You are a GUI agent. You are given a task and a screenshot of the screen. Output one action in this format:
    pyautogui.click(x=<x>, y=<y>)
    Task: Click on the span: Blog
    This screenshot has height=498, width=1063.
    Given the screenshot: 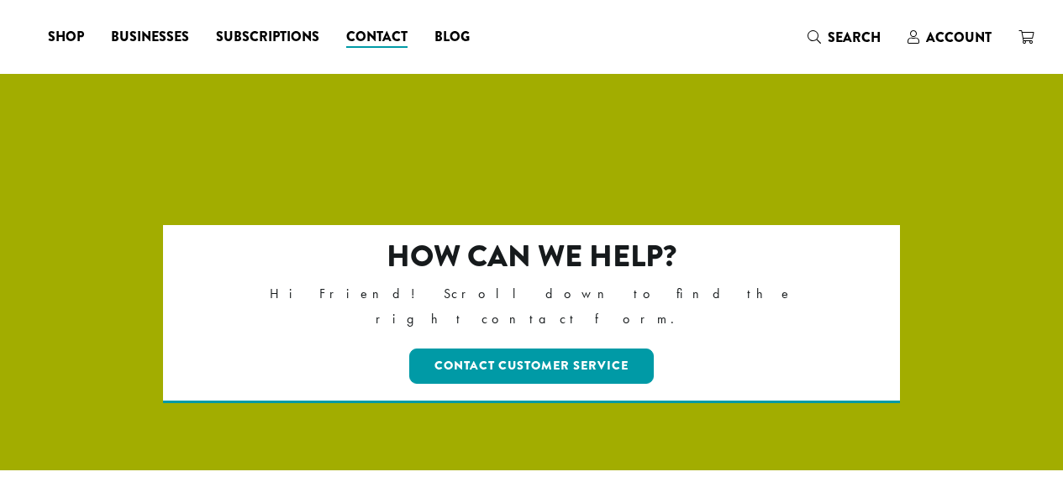 What is the action you would take?
    pyautogui.click(x=452, y=37)
    